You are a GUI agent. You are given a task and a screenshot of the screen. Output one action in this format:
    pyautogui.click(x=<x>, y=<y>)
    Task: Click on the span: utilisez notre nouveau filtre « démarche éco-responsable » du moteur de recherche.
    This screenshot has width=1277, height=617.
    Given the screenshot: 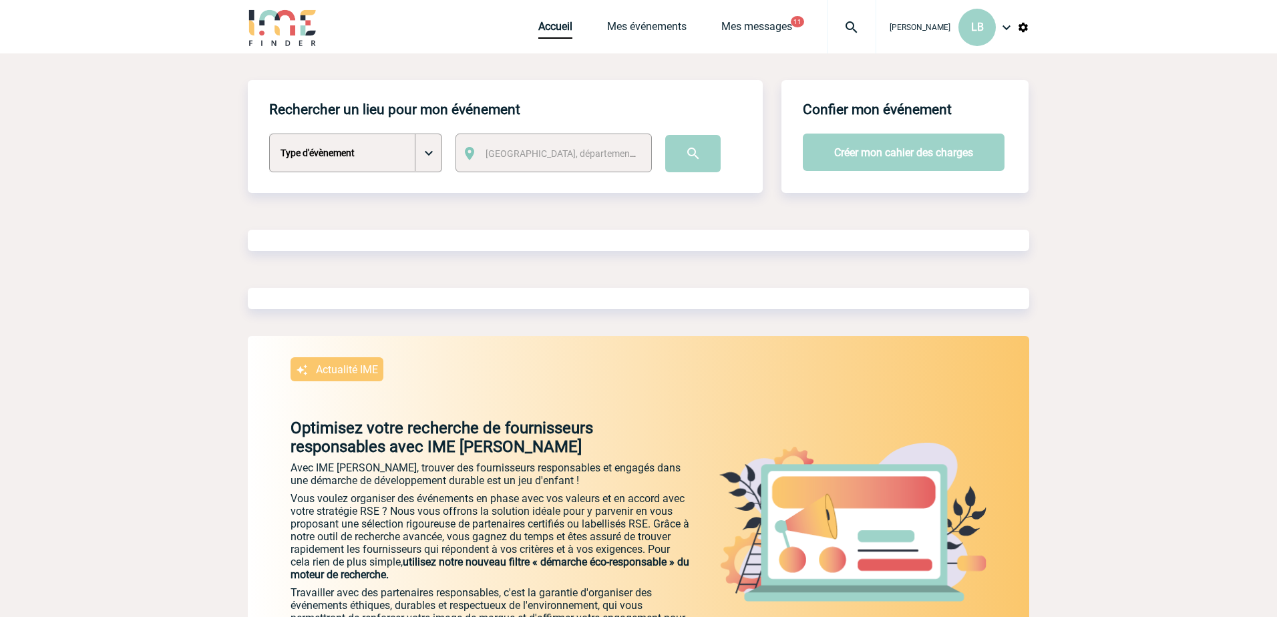 What is the action you would take?
    pyautogui.click(x=490, y=568)
    